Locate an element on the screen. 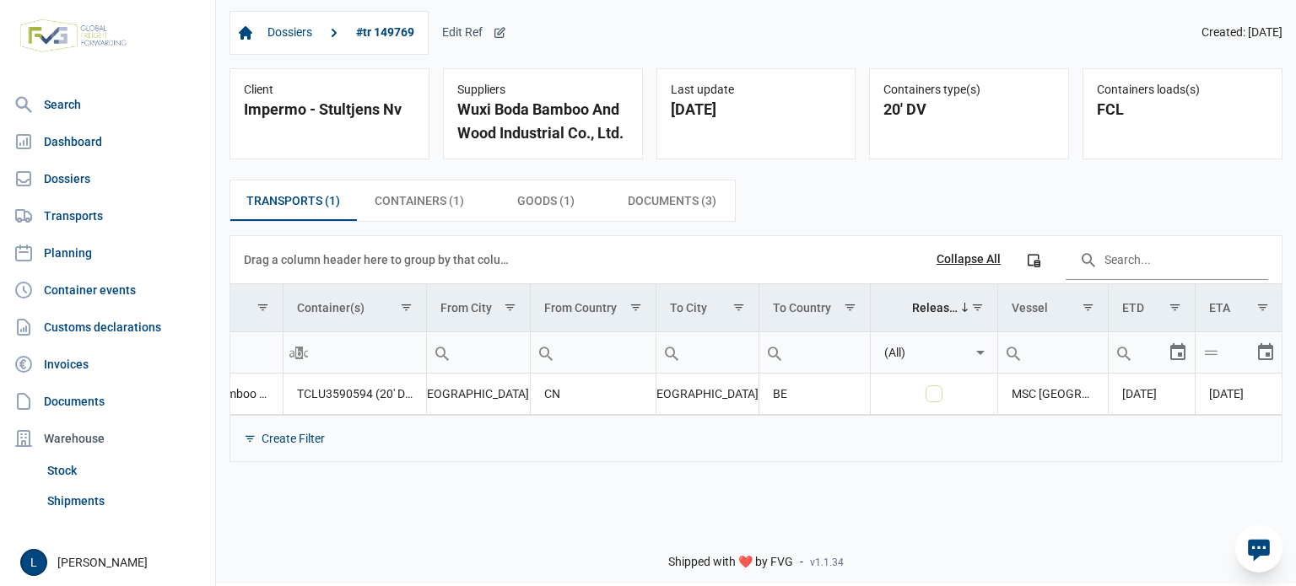  span: Show filter options for column 'To Country' is located at coordinates (850, 307).